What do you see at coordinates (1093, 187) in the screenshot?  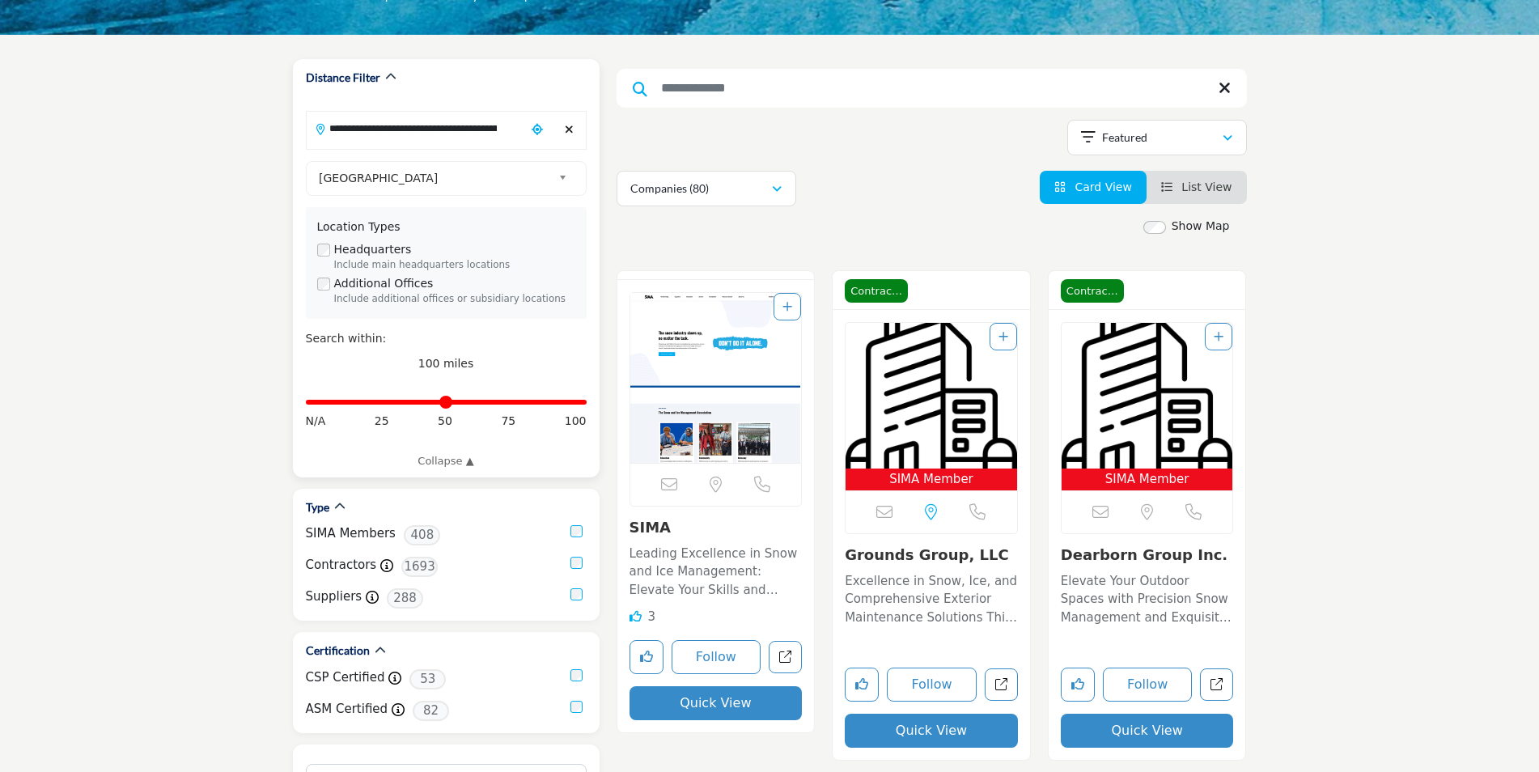 I see `a: View Card` at bounding box center [1093, 187].